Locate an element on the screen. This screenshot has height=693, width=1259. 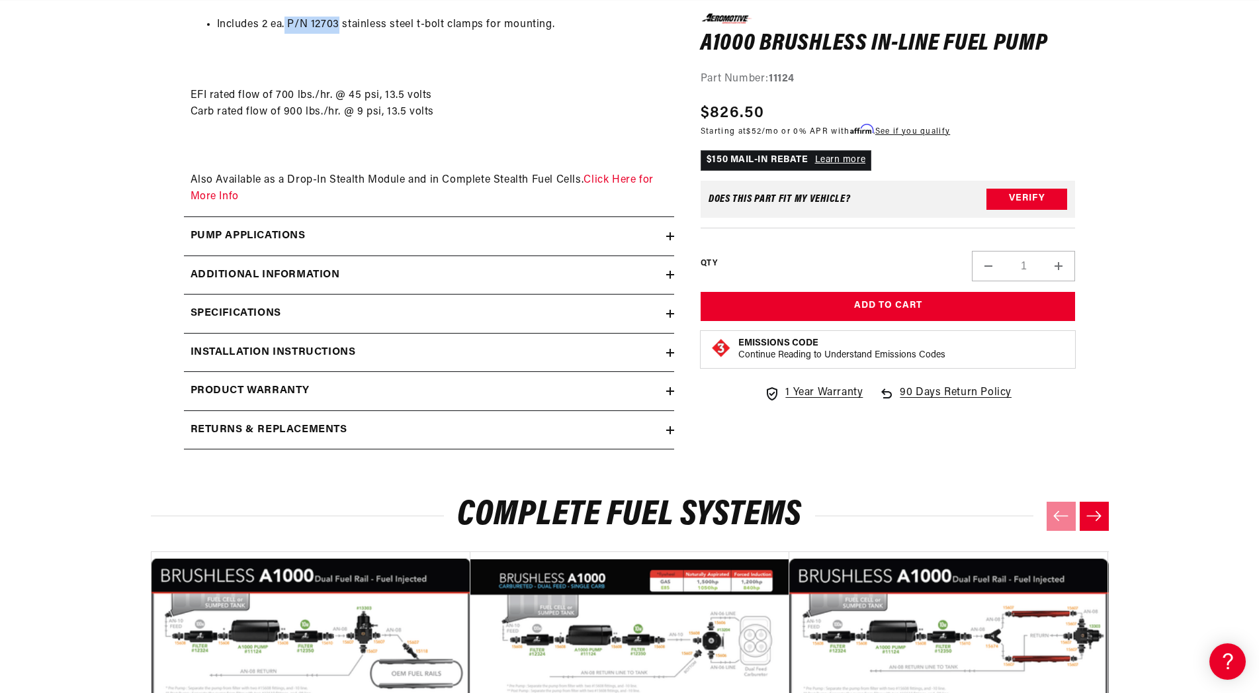
a: EFI Regulators is located at coordinates (132, 177).